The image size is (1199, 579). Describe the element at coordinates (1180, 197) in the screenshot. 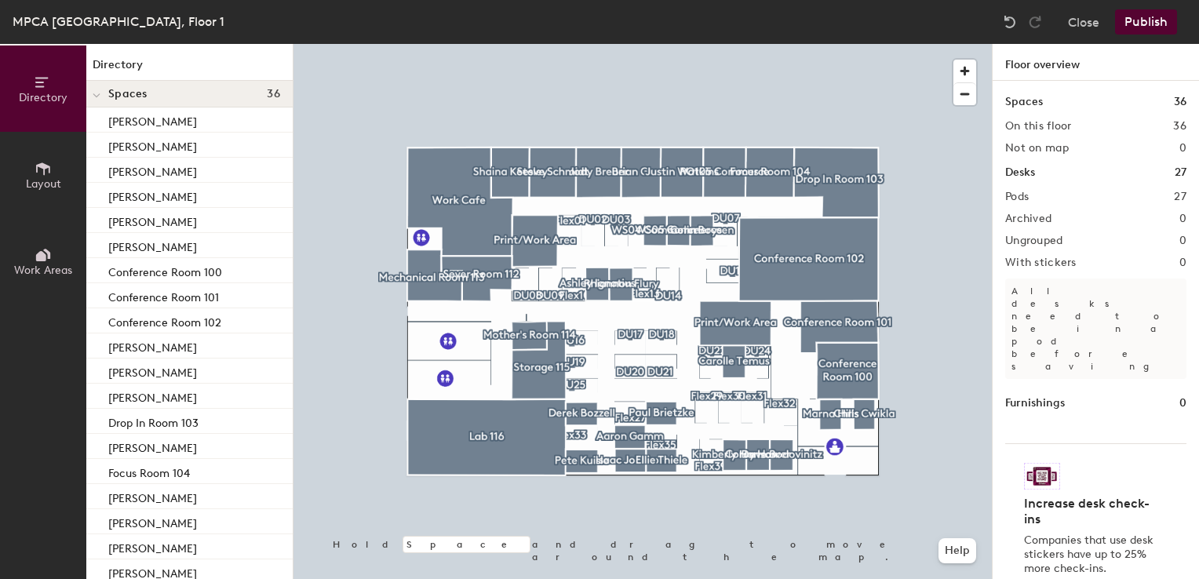

I see `h2: 27` at that location.